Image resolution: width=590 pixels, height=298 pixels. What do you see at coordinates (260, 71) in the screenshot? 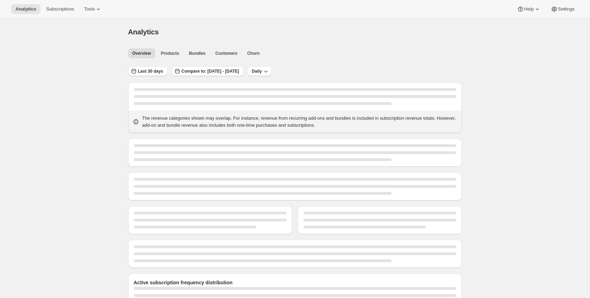
I see `button: Daily` at bounding box center [260, 71].